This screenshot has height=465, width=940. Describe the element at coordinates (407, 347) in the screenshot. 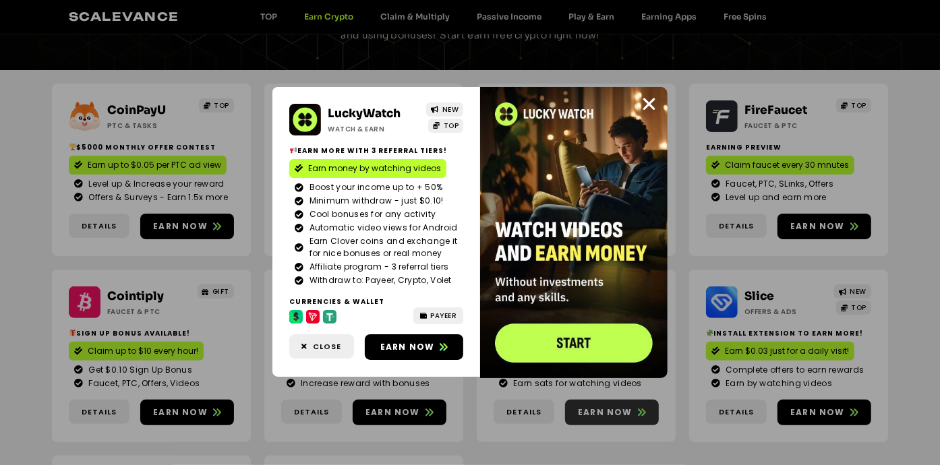

I see `span: Earn now` at that location.